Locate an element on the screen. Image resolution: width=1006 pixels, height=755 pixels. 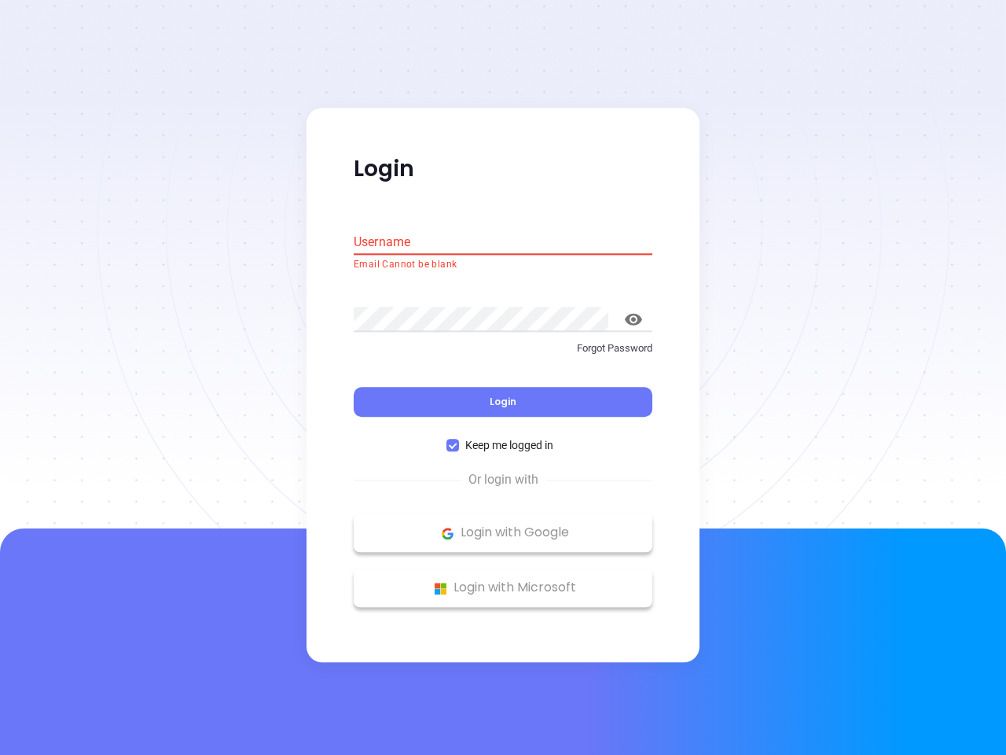
span: Keep me logged in is located at coordinates (510, 446).